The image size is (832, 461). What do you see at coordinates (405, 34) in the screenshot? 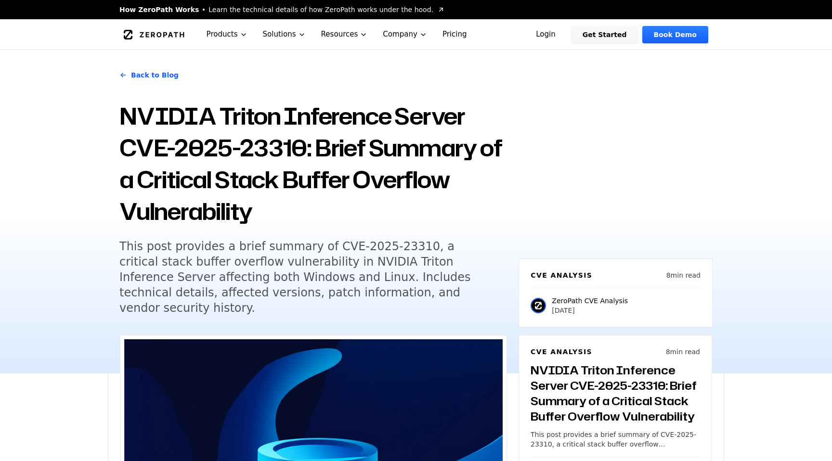
I see `button: Company` at bounding box center [405, 34].